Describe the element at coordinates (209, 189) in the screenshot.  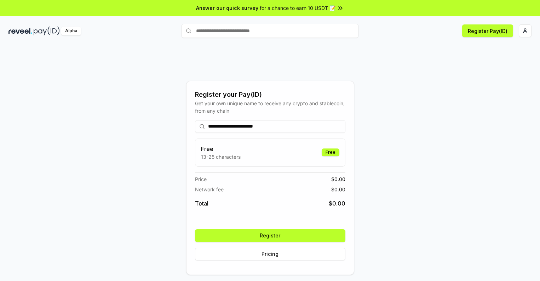
I see `span: Network fee` at that location.